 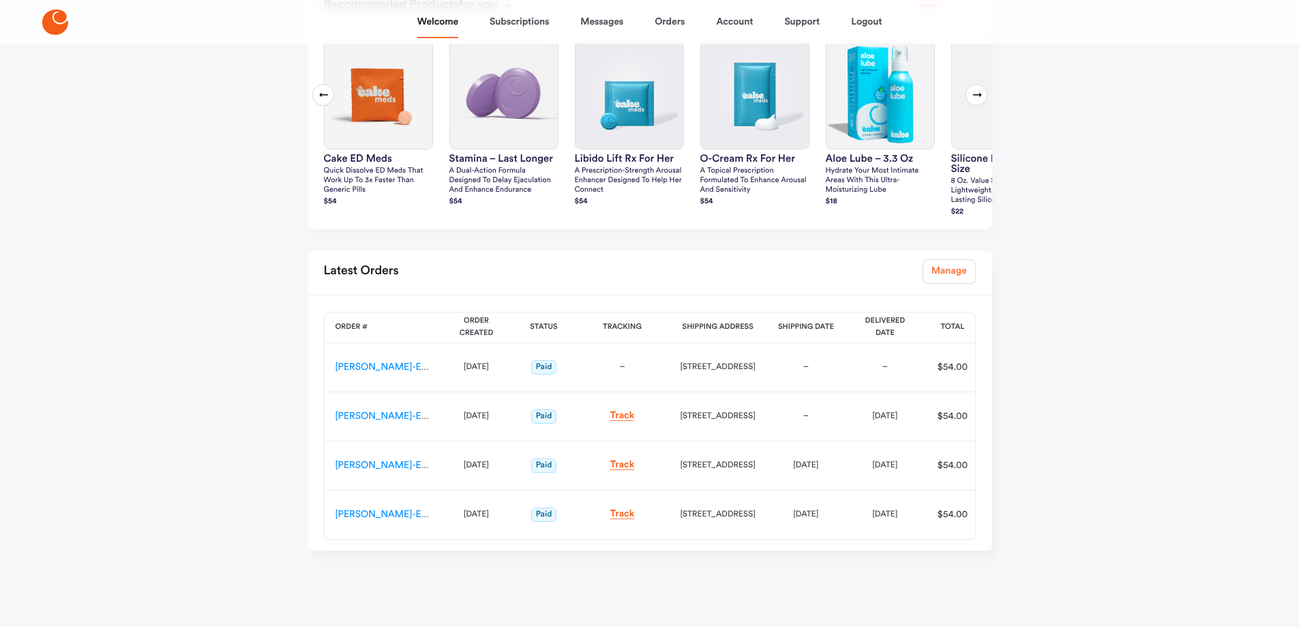 I want to click on a: Messages, so click(x=601, y=22).